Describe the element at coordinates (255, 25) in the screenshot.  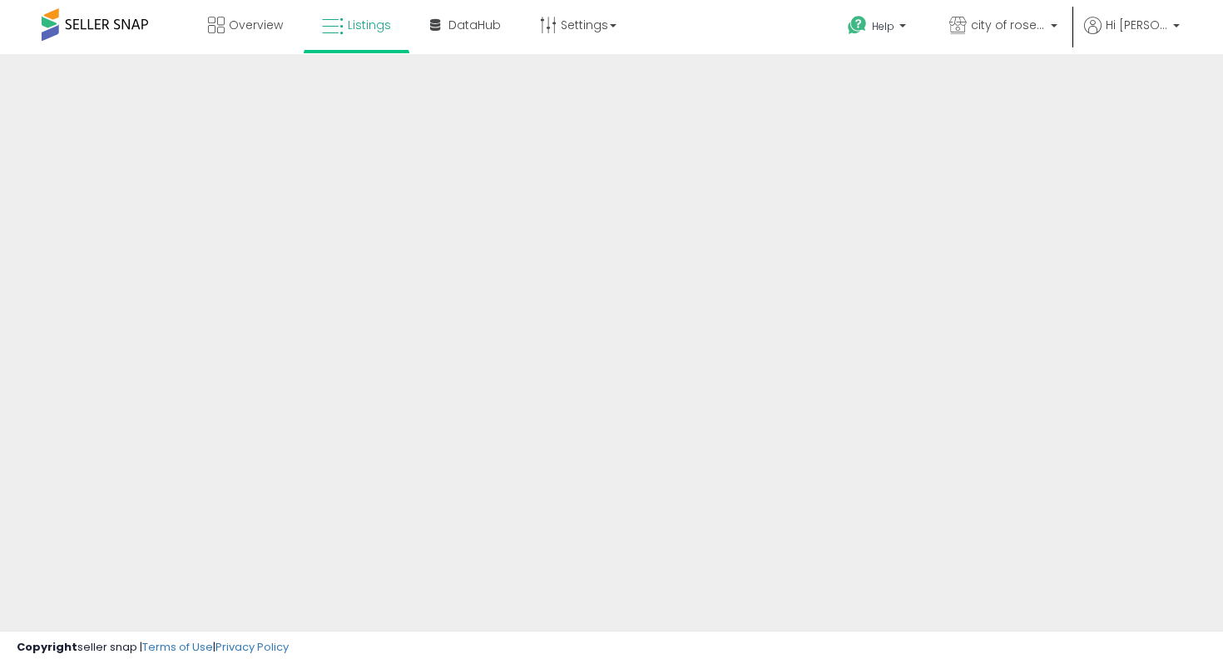
I see `span: Overview` at that location.